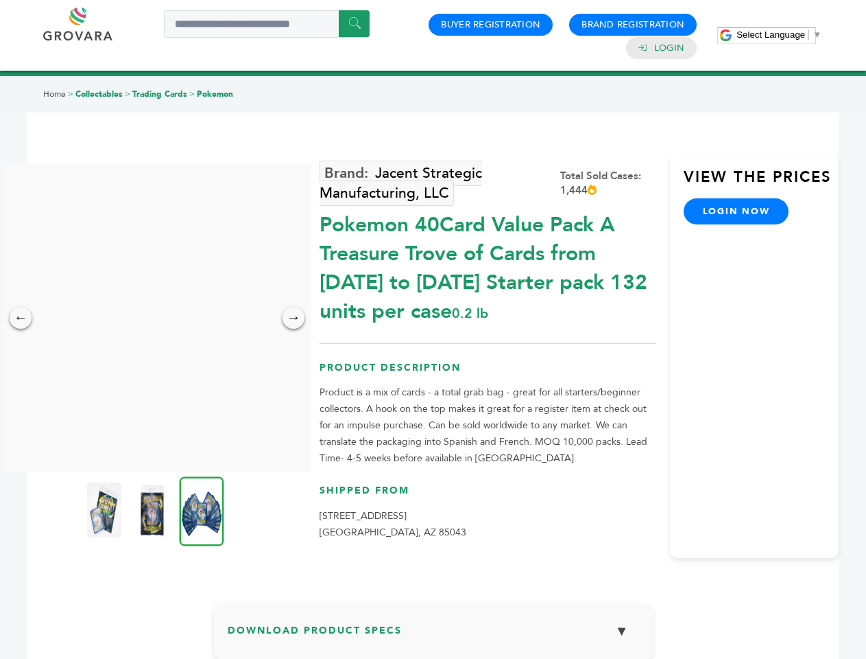 The height and width of the screenshot is (659, 866). What do you see at coordinates (609, 183) in the screenshot?
I see `div: Total Sold Cases: 1,444` at bounding box center [609, 183].